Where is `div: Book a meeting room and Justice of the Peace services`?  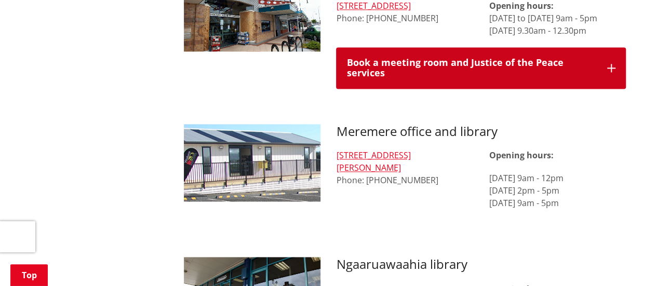 div: Book a meeting room and Justice of the Peace services is located at coordinates (471, 68).